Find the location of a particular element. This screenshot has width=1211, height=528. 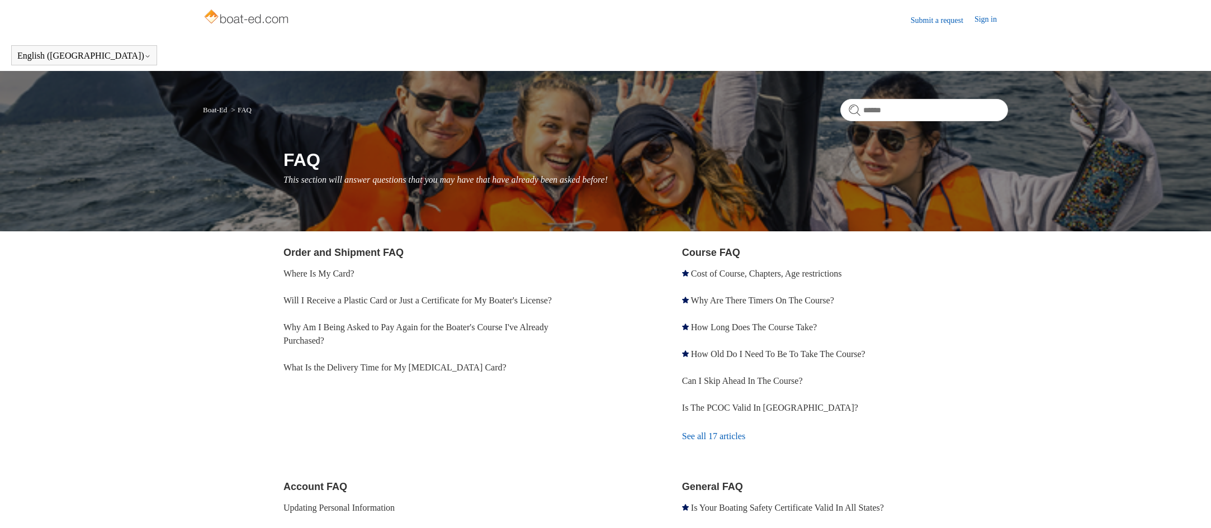

a: Course FAQ is located at coordinates (711, 253).